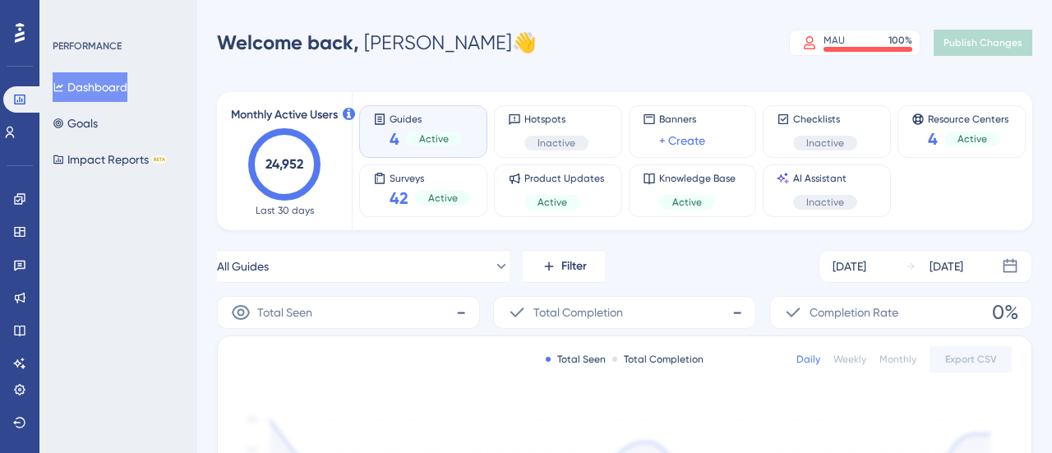 The height and width of the screenshot is (453, 1052). What do you see at coordinates (426, 118) in the screenshot?
I see `span: Guides` at bounding box center [426, 118].